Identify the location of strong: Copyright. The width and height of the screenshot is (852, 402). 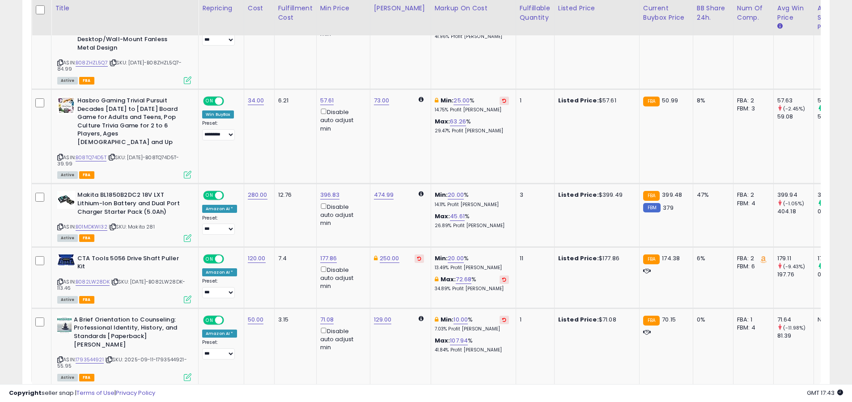
(25, 393).